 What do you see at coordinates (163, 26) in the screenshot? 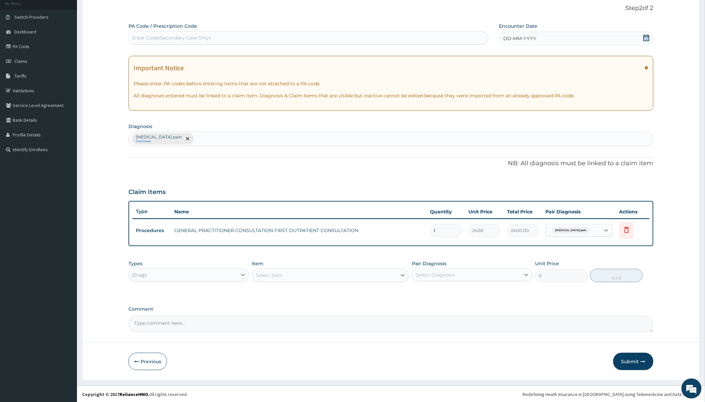
I see `label: PA Code / Prescription Code` at bounding box center [163, 26].